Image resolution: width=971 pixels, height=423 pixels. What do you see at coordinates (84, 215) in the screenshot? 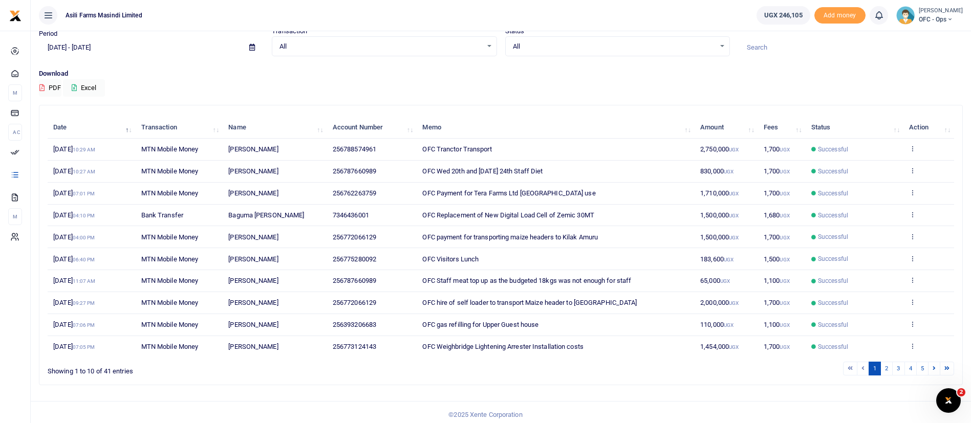
I see `small: 04:10 PM` at bounding box center [84, 215].